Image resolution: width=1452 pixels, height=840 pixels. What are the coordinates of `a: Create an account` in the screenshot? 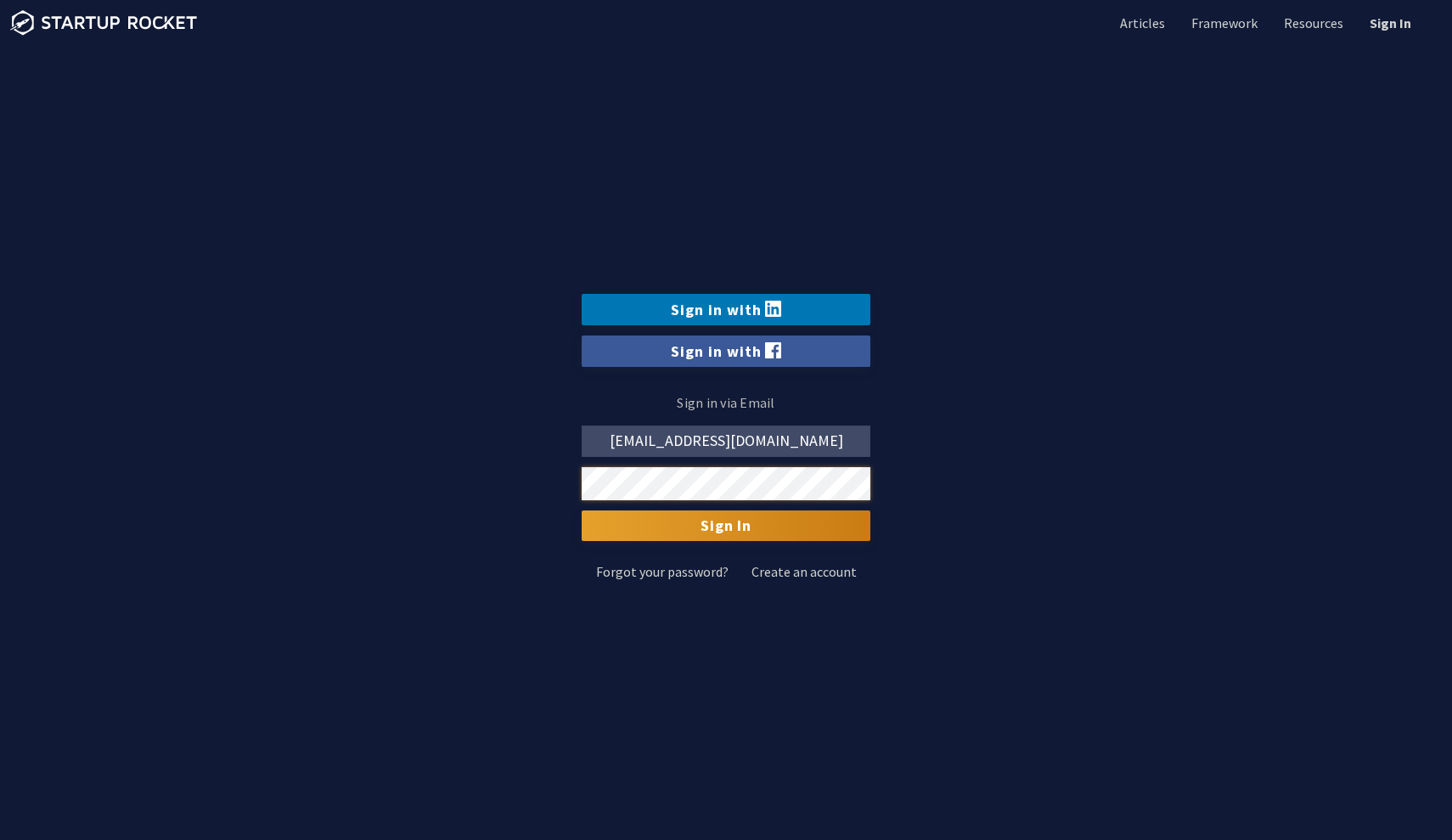 It's located at (804, 571).